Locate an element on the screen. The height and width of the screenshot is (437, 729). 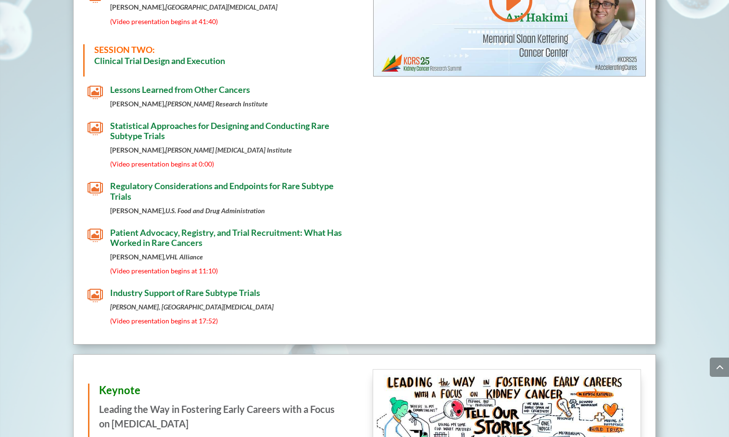
em: VHL Alliance is located at coordinates (184, 256).